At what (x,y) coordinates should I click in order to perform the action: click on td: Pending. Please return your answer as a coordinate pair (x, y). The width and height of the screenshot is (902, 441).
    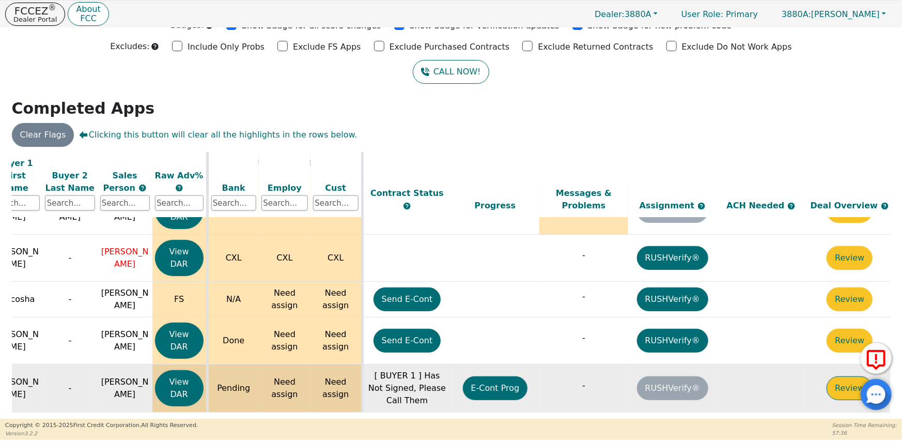
    Looking at the image, I should click on (233, 388).